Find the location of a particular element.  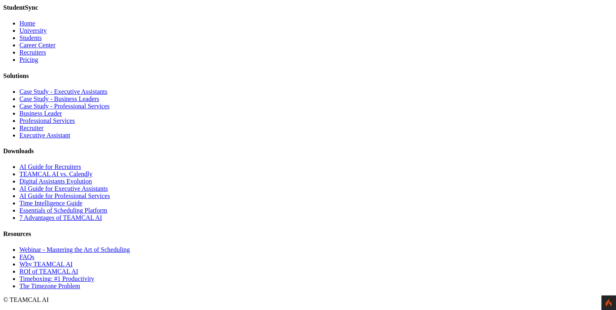

a: Webinar - Mastering the Art of Scheduling is located at coordinates (74, 249).